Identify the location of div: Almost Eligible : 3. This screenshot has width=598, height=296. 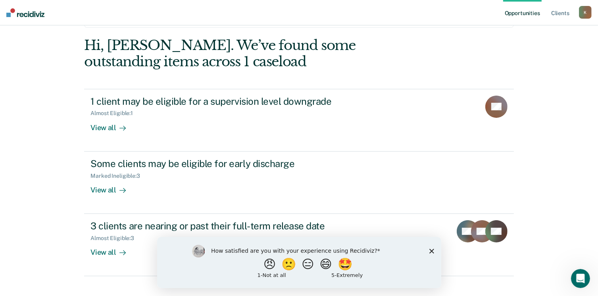
(116, 238).